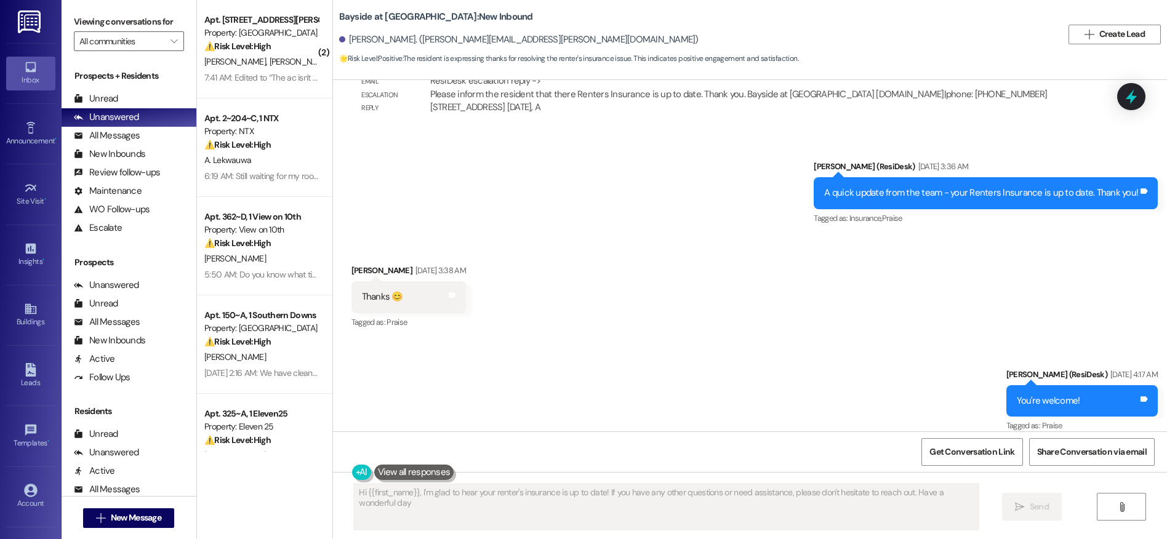 This screenshot has width=1167, height=539. Describe the element at coordinates (129, 76) in the screenshot. I see `div: Prospects + Residents` at that location.